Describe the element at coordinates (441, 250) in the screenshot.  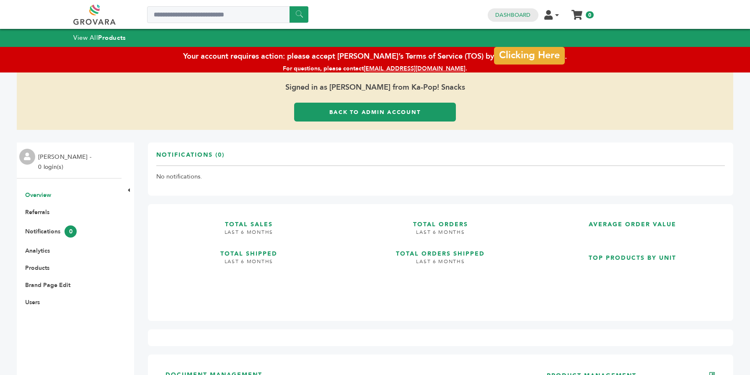
I see `h3: TOTAL ORDERS SHIPPED` at that location.